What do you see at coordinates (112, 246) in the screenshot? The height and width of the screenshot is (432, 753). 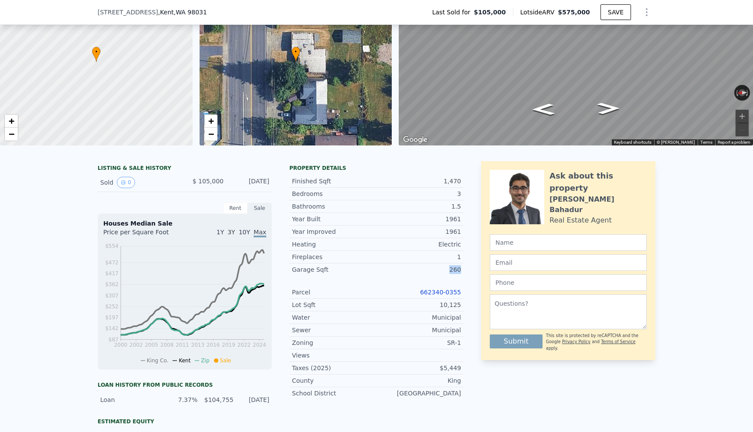 I see `tspan: $554` at bounding box center [112, 246].